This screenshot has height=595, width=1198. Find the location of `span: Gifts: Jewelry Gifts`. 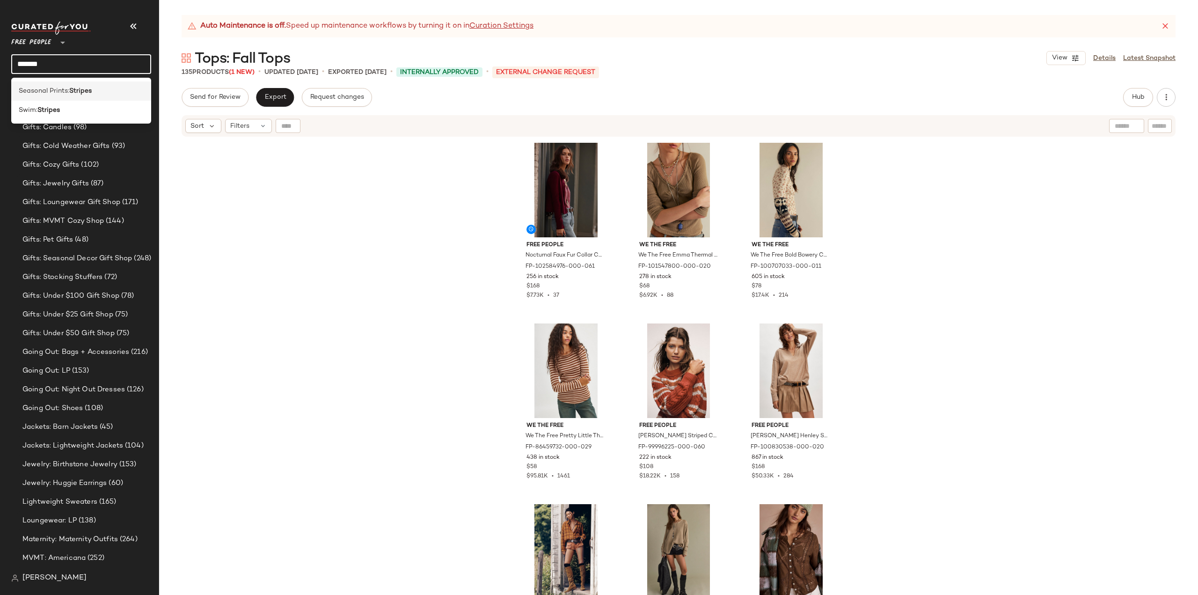

span: Gifts: Jewelry Gifts is located at coordinates (56, 183).